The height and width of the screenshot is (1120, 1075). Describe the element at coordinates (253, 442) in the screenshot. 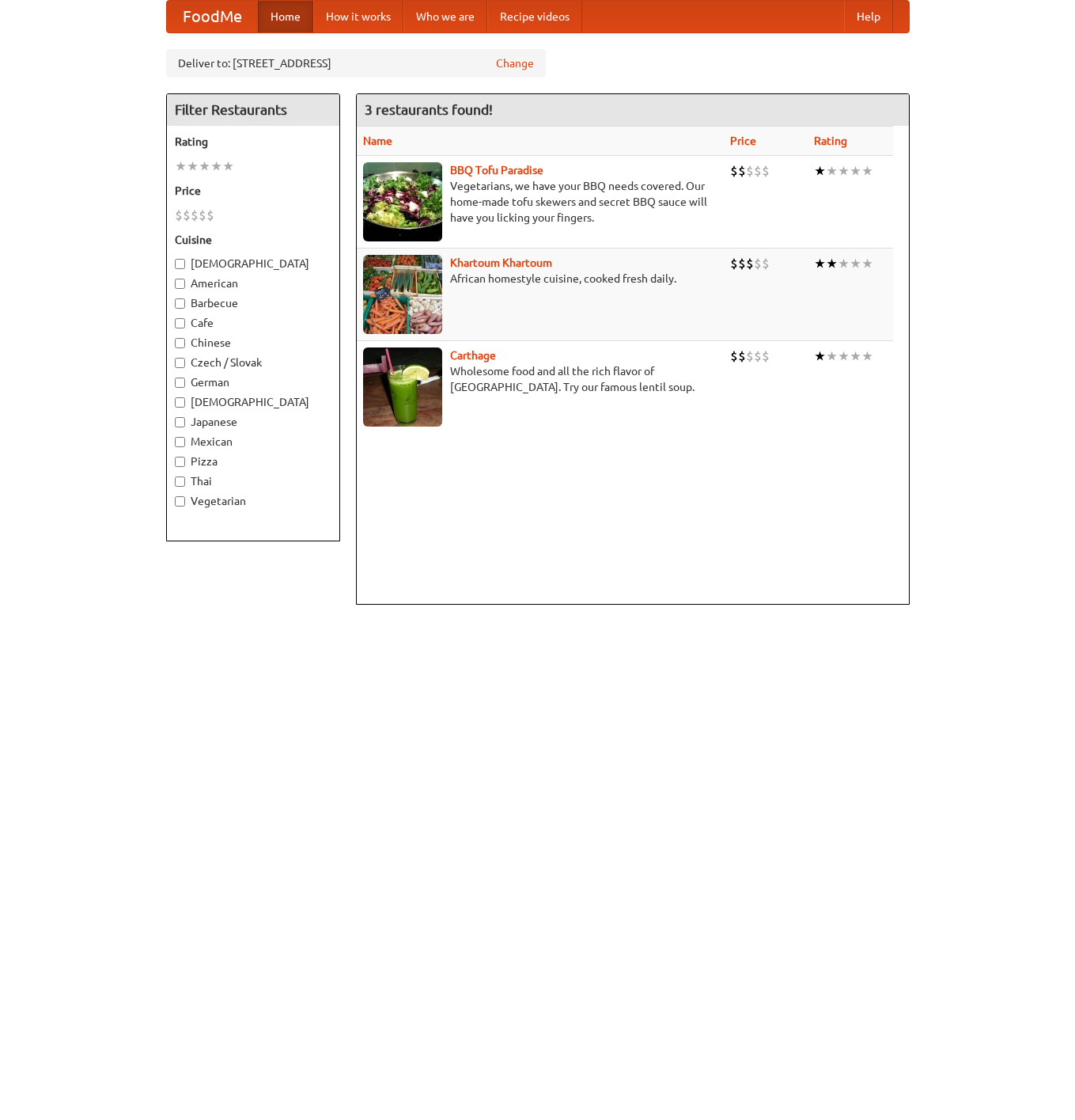

I see `label: Mexican` at that location.